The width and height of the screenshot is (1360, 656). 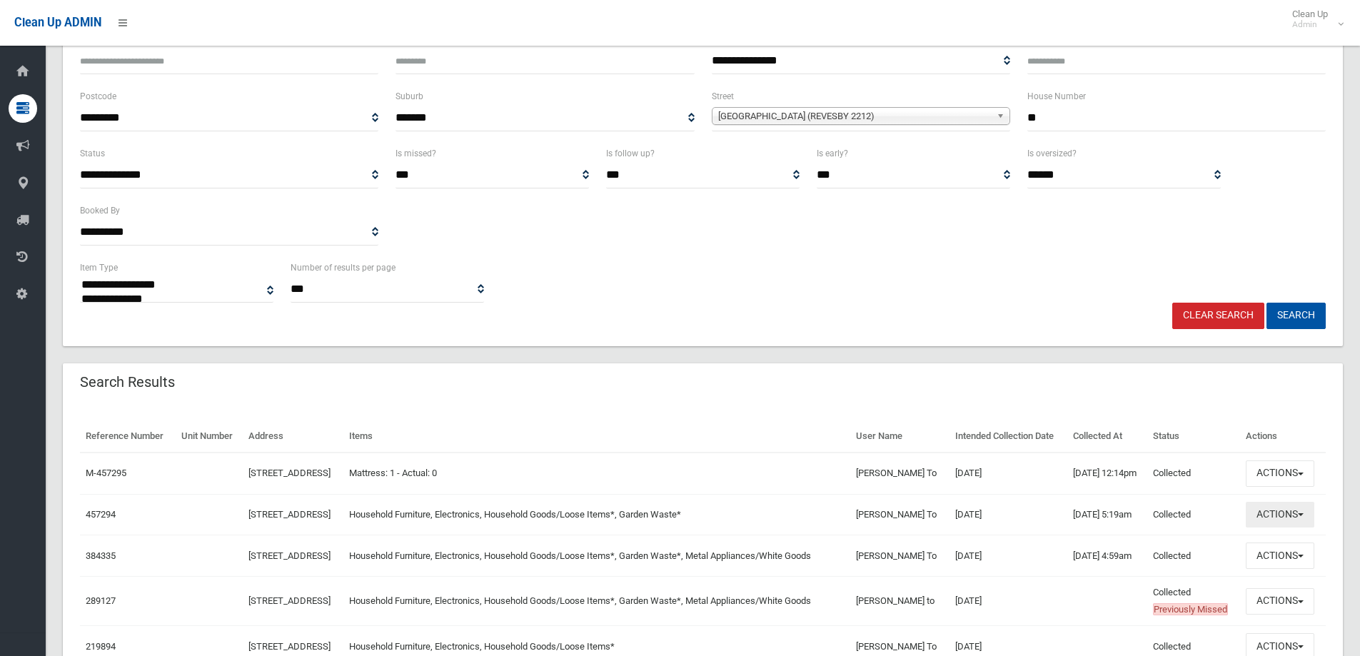 I want to click on td: Mattress: 1 - Actual: 0, so click(x=597, y=473).